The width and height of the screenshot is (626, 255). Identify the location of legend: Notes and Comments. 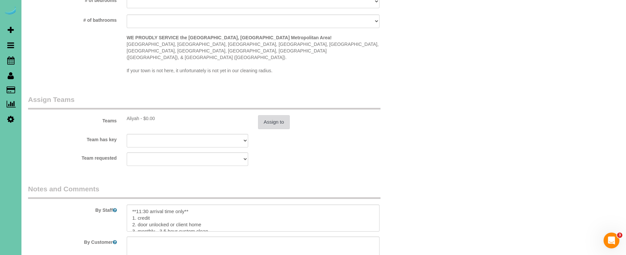
(204, 191).